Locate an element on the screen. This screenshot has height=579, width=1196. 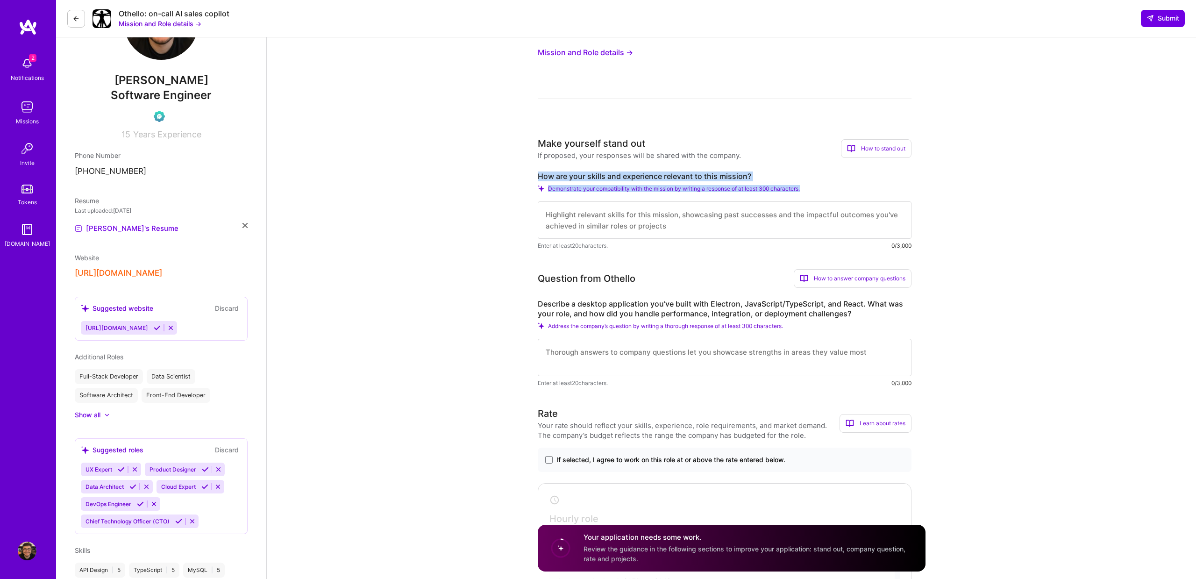
i: icon LeftArrowDark is located at coordinates (76, 19).